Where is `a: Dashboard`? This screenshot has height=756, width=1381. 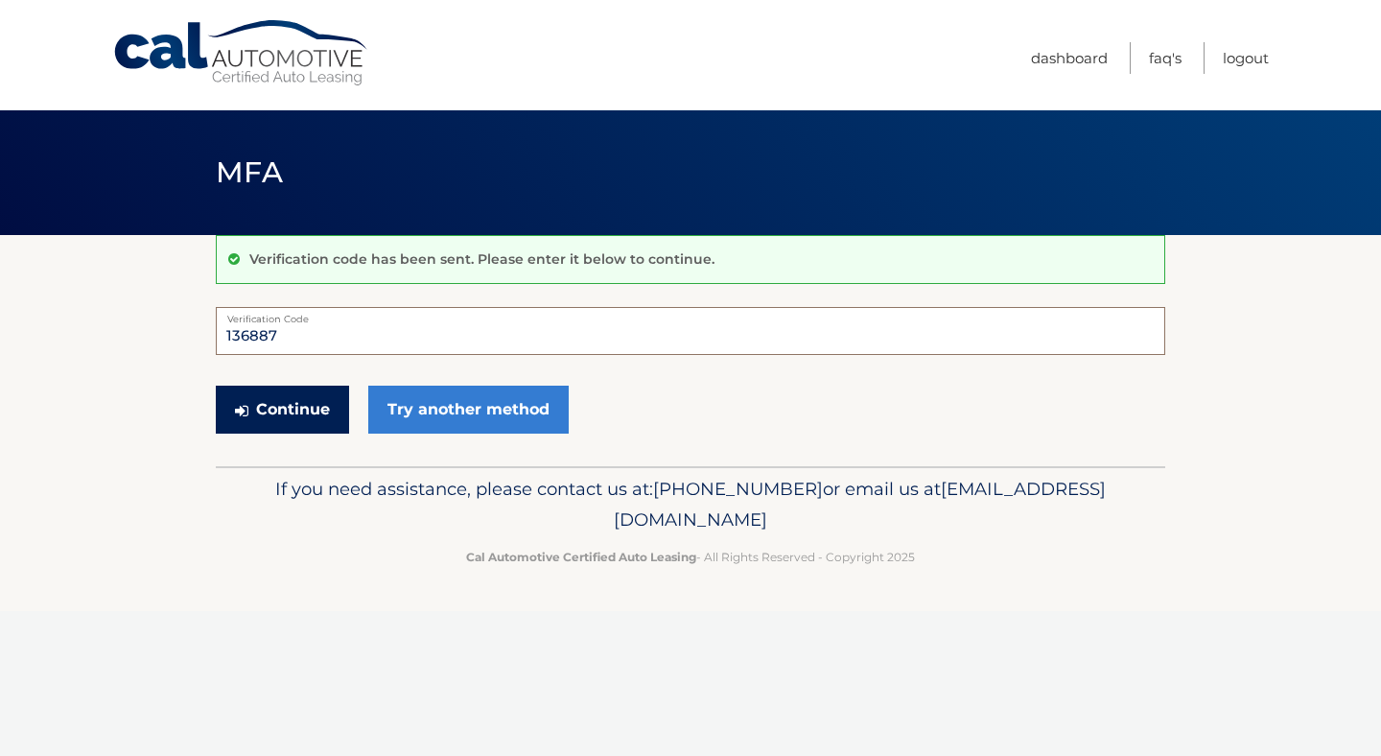 a: Dashboard is located at coordinates (1070, 58).